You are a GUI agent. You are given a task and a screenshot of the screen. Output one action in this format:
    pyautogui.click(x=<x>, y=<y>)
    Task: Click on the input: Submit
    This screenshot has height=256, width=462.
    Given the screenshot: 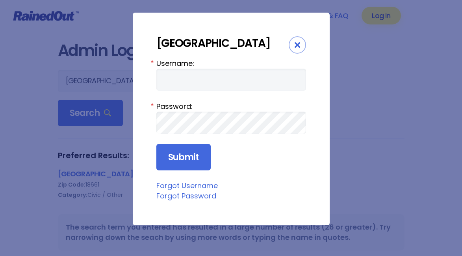 What is the action you would take?
    pyautogui.click(x=184, y=157)
    